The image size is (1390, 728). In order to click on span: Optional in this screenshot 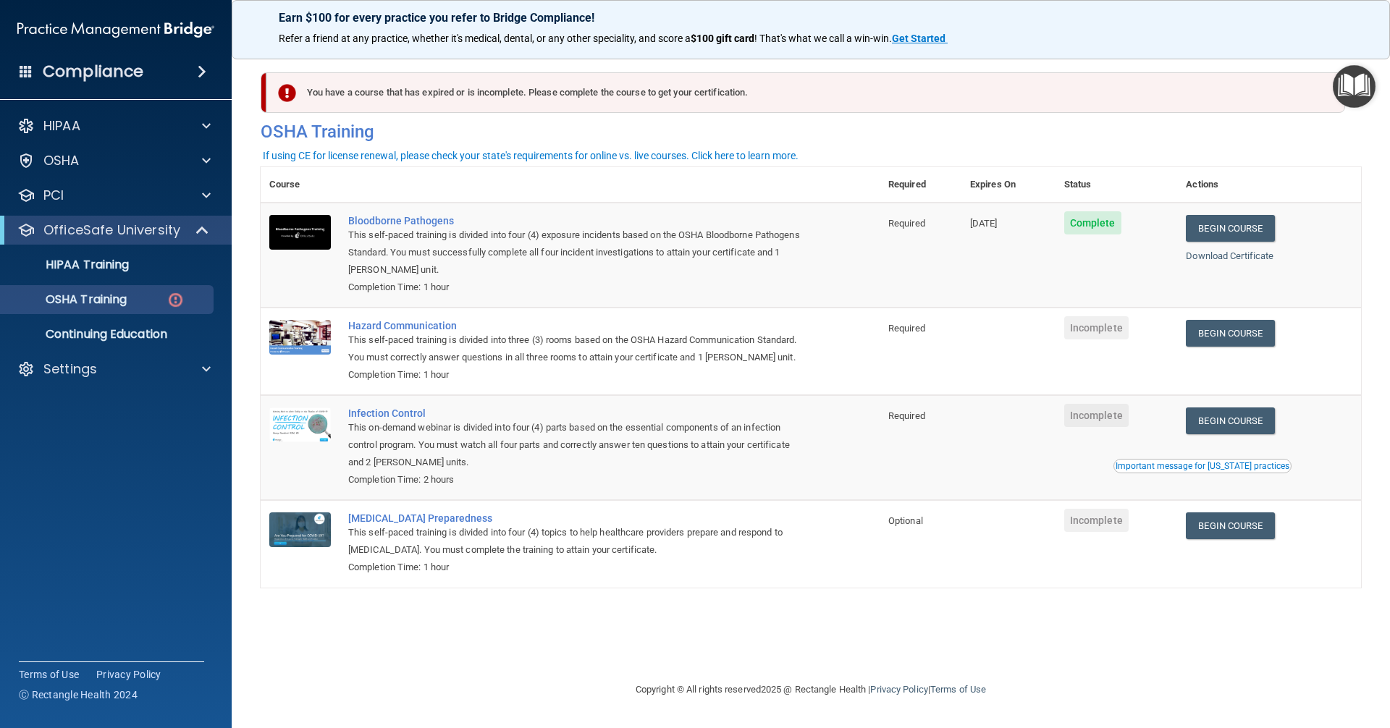, I will do `click(906, 521)`.